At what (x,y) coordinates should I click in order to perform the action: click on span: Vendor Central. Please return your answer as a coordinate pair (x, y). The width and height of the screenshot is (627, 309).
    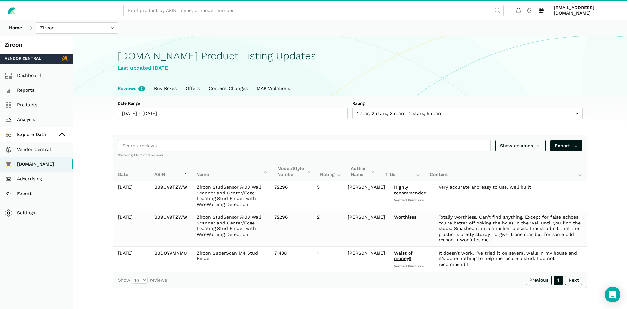
    Looking at the image, I should click on (23, 59).